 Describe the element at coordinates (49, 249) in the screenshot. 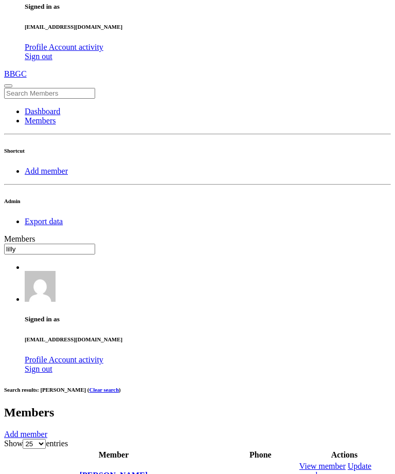

I see `input: Search members` at that location.